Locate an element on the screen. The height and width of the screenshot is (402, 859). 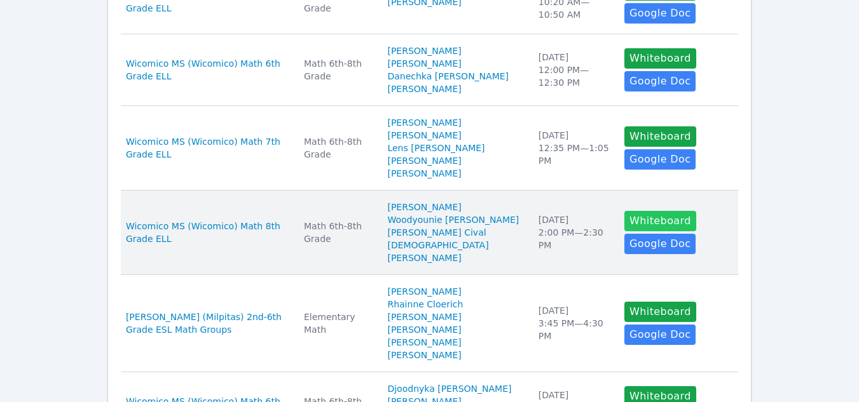
div: Elementary Math is located at coordinates (338, 324).